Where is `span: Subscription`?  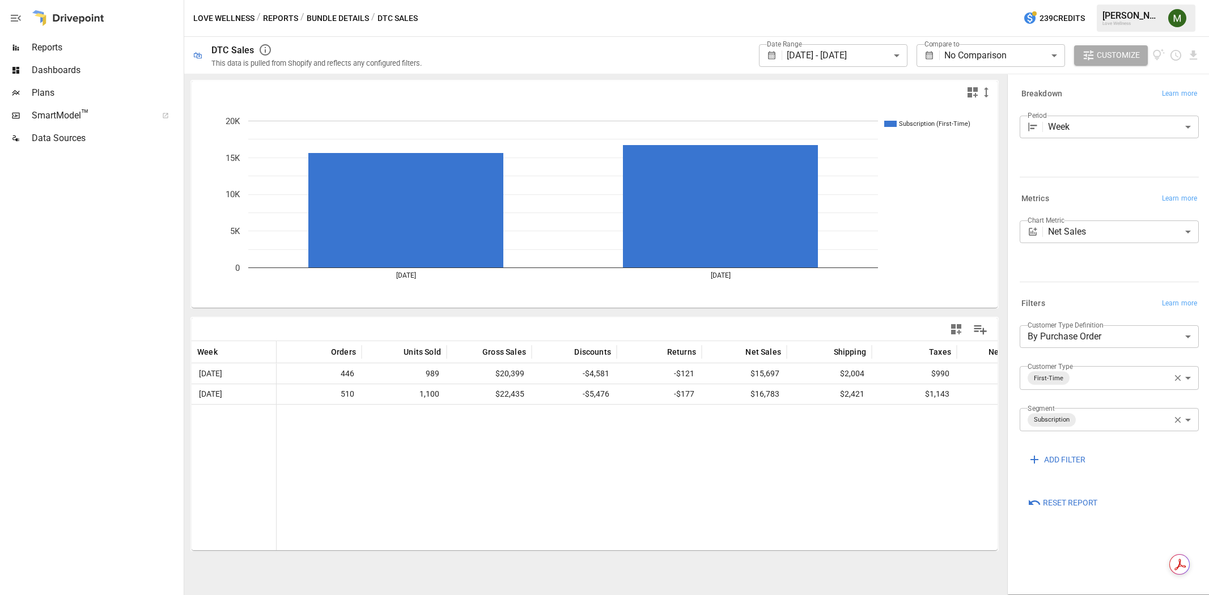
span: Subscription is located at coordinates (1051, 419).